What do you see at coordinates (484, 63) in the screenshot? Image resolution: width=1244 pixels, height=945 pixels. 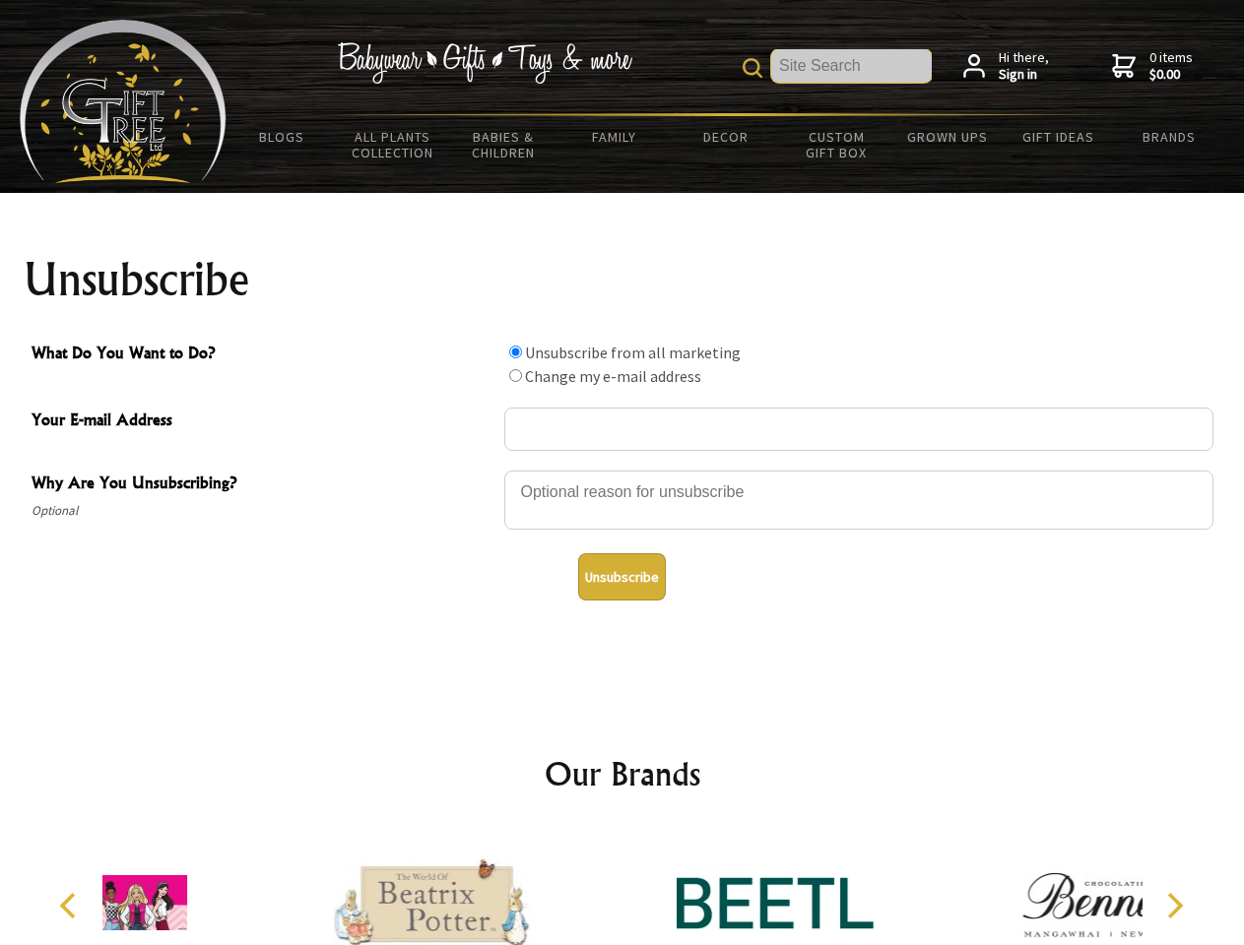 I see `img: Babywear - Gifts - Toys & more` at bounding box center [484, 63].